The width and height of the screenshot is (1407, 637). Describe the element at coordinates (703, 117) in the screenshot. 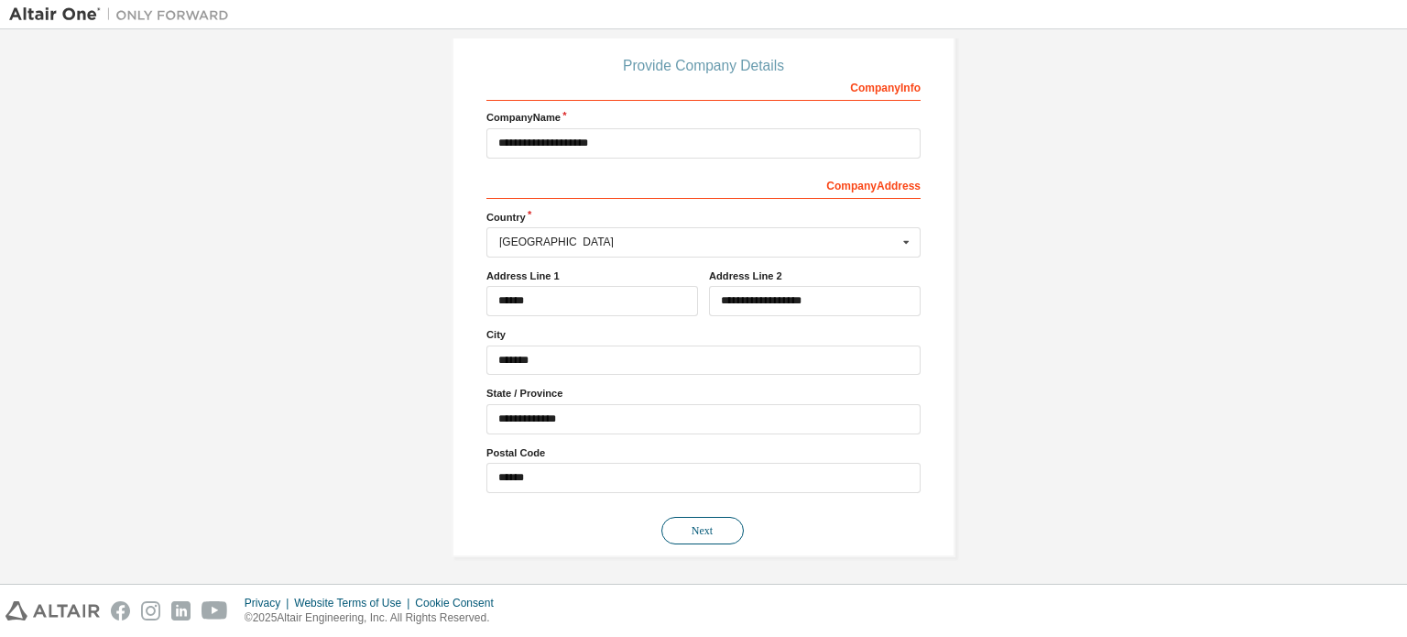

I see `label: Company Name` at that location.